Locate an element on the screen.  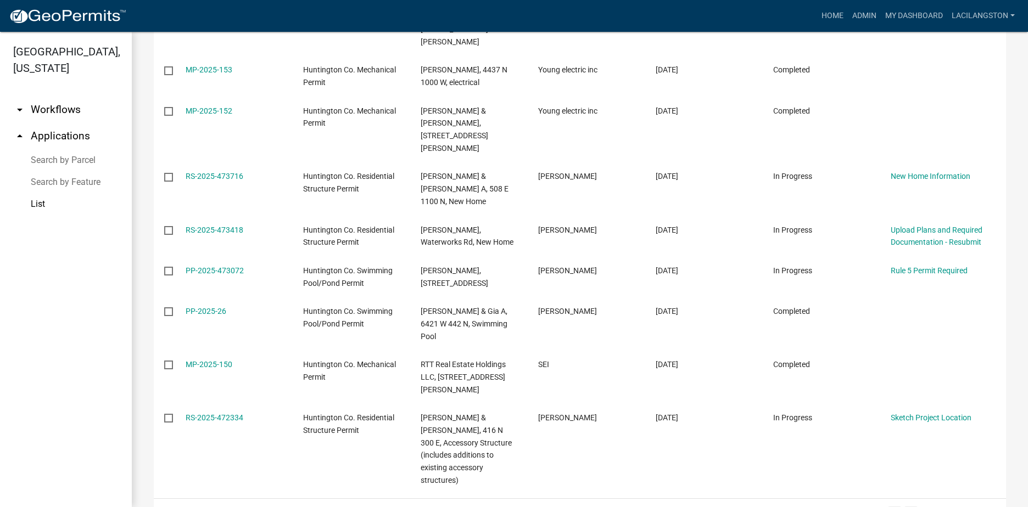
span: Joyce Young is located at coordinates (567, 230).